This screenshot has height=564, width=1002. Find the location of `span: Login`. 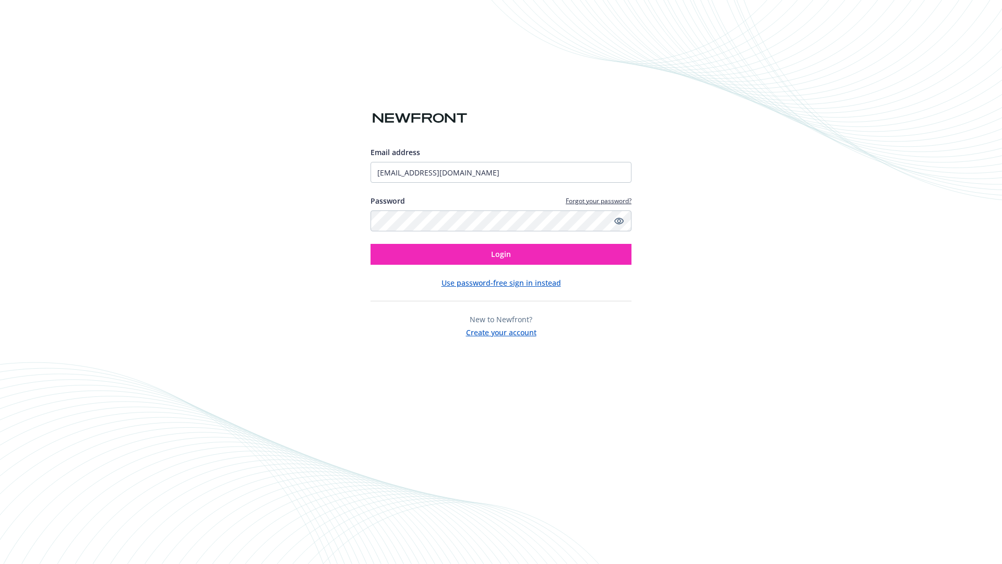

span: Login is located at coordinates (501, 254).